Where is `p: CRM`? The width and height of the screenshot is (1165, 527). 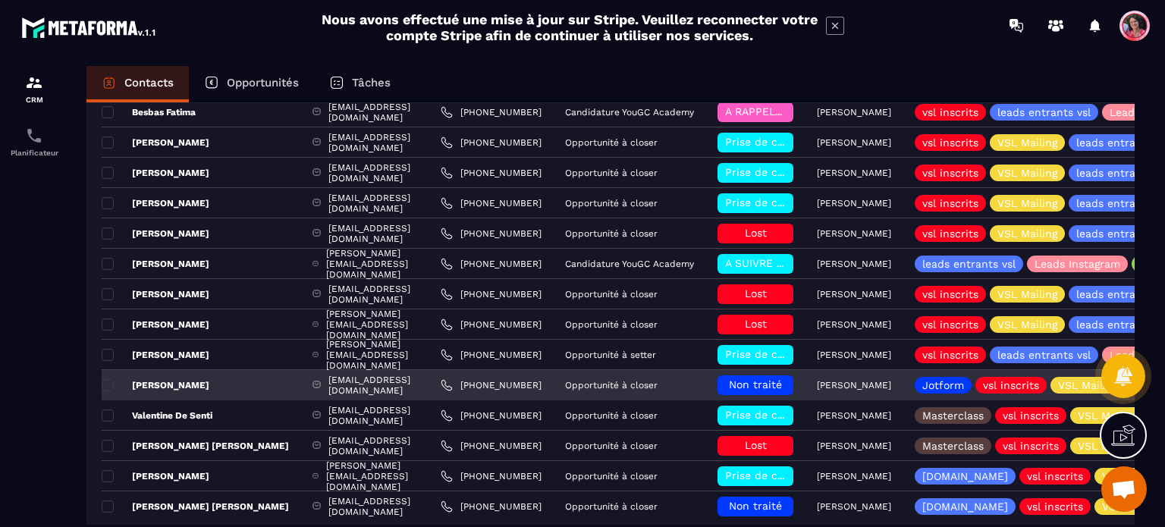 p: CRM is located at coordinates (34, 99).